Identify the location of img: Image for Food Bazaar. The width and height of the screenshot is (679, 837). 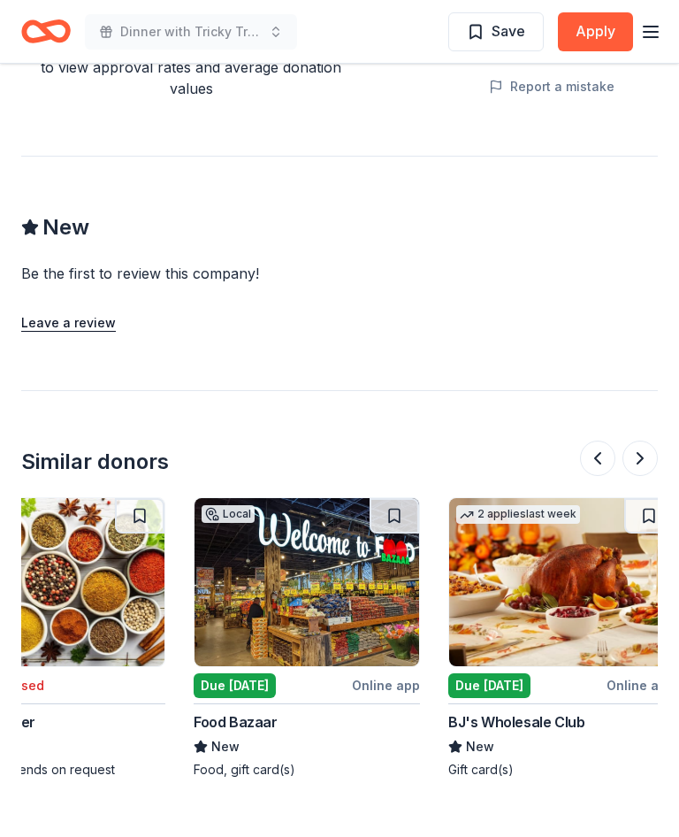
(307, 582).